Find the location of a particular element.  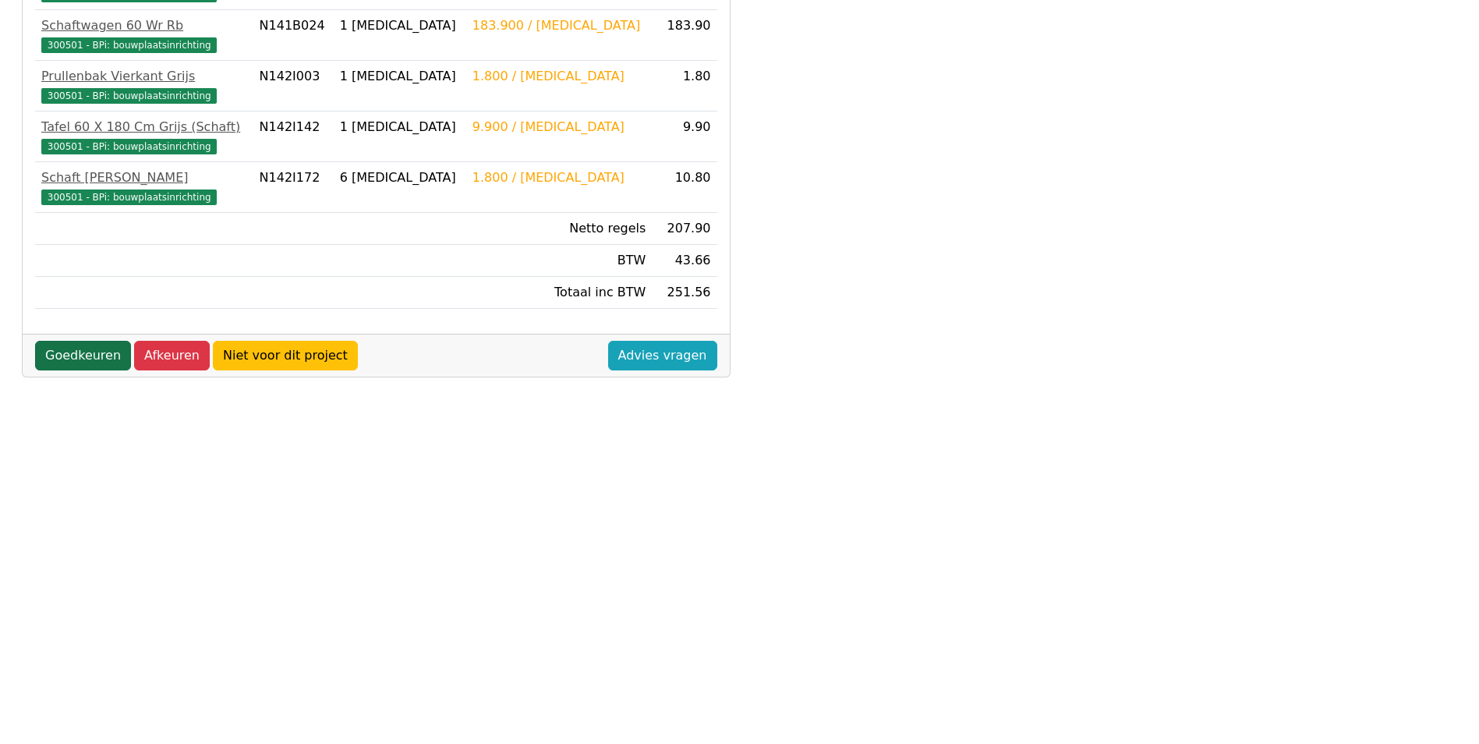

td: 10.80 is located at coordinates (684, 187).